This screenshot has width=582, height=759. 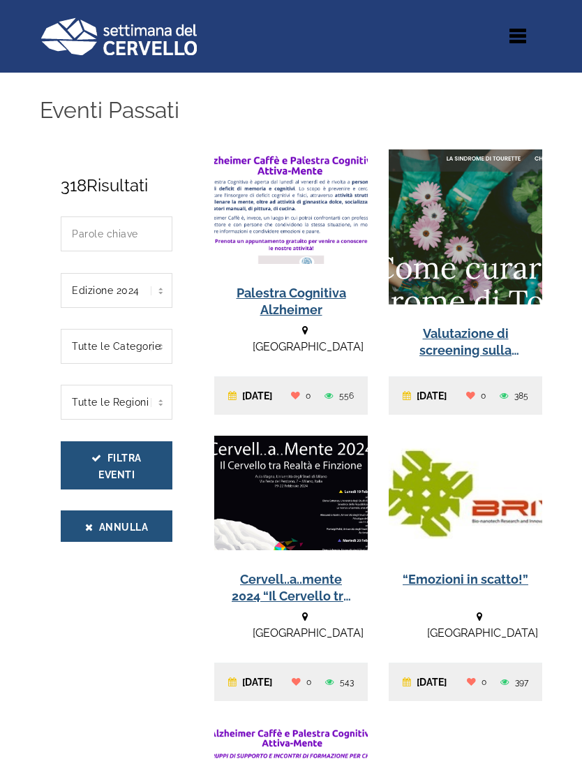 I want to click on button: Filtra Eventi, so click(x=117, y=465).